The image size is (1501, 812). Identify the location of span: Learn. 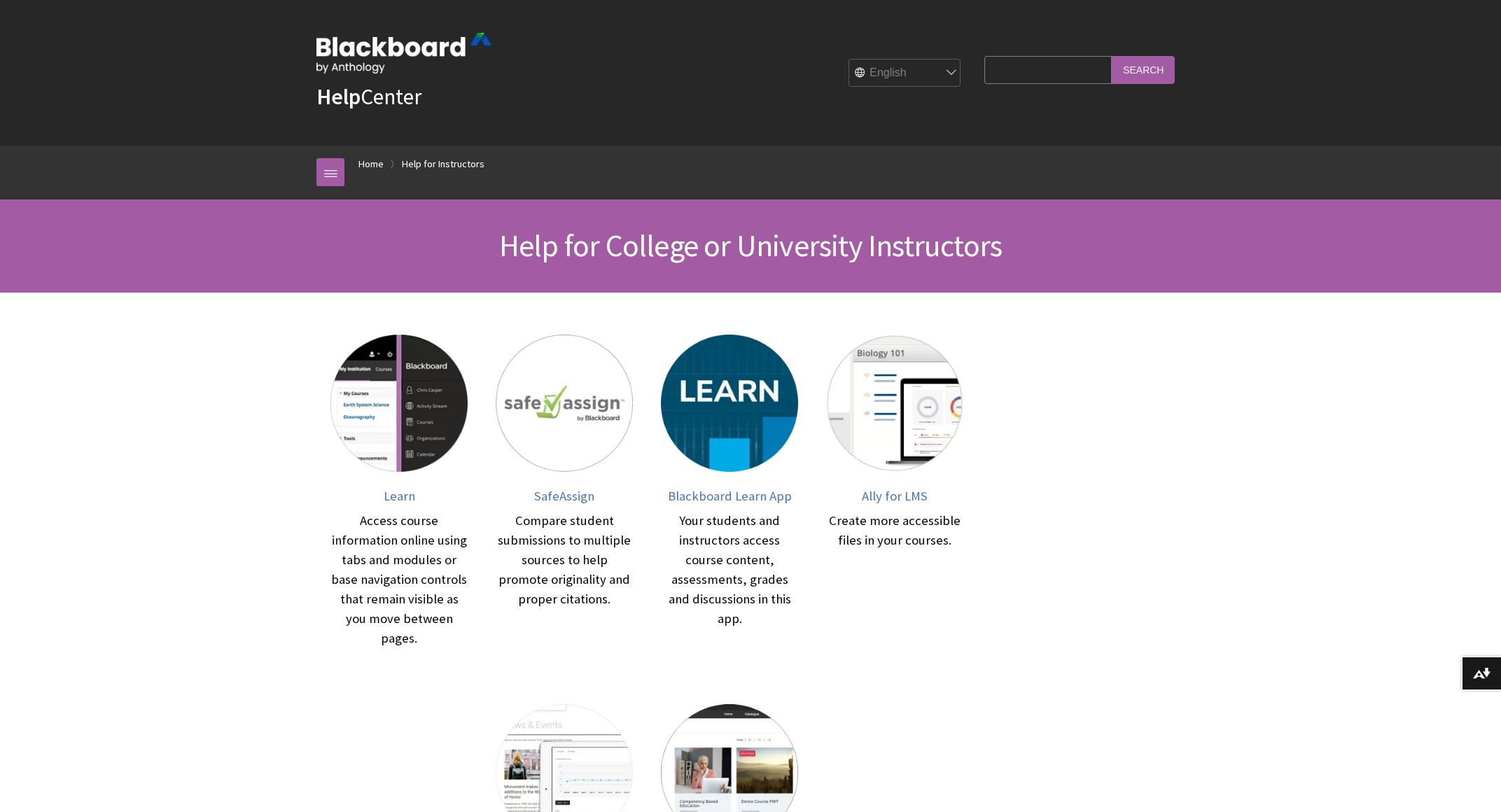
(399, 496).